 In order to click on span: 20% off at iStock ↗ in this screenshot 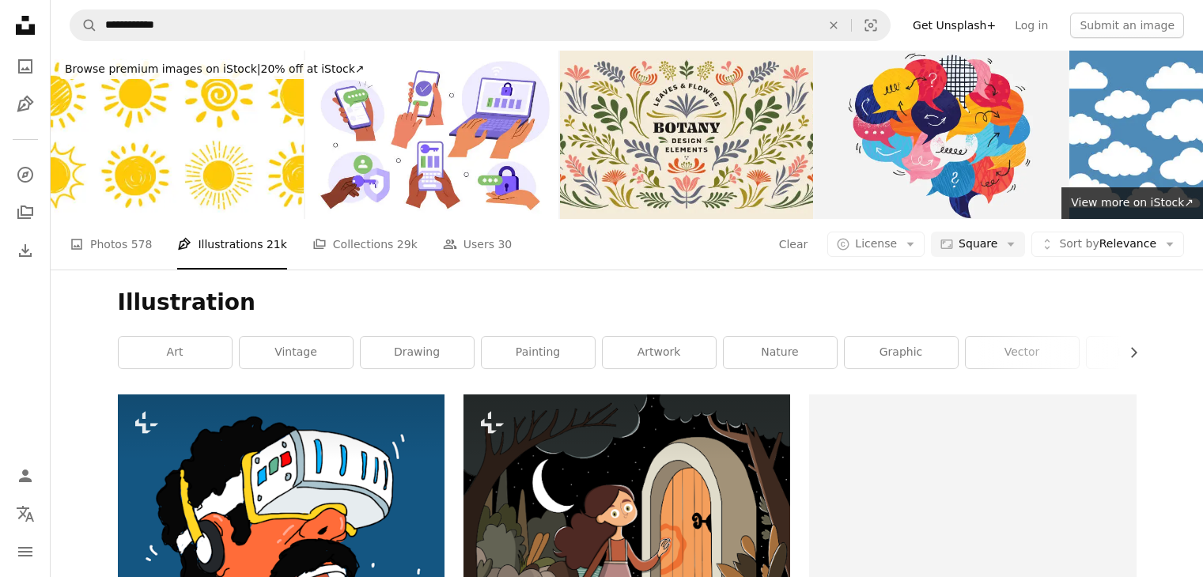, I will do `click(214, 69)`.